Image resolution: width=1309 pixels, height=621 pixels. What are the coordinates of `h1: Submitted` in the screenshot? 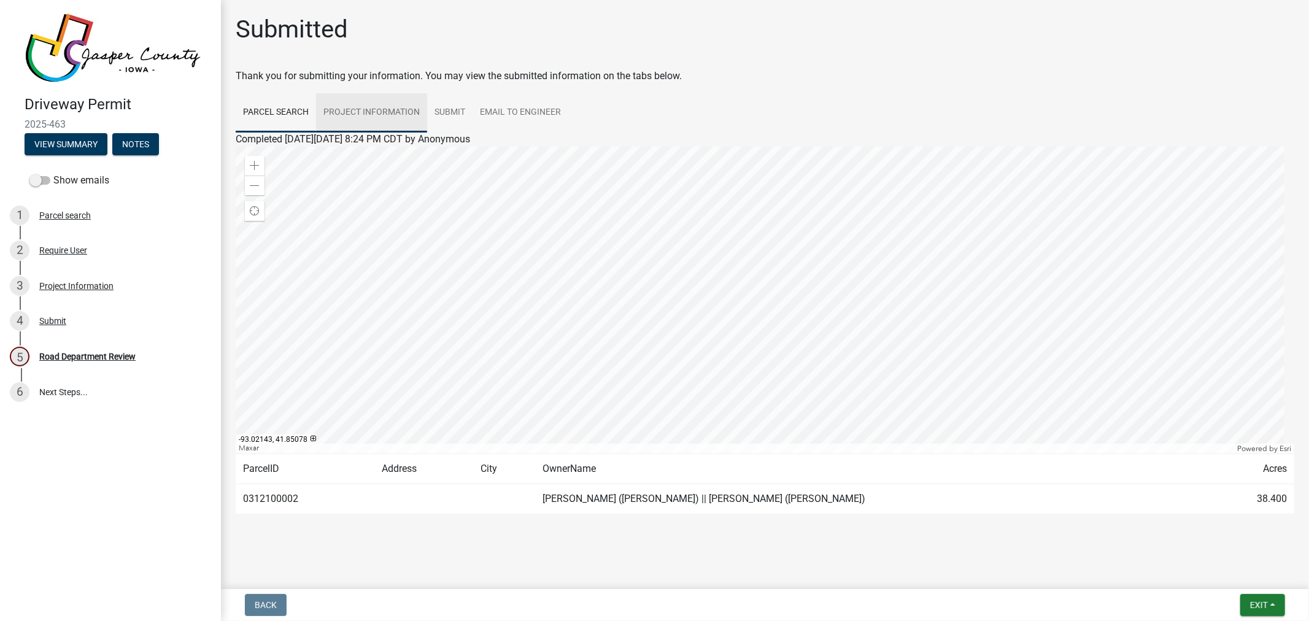 It's located at (291, 29).